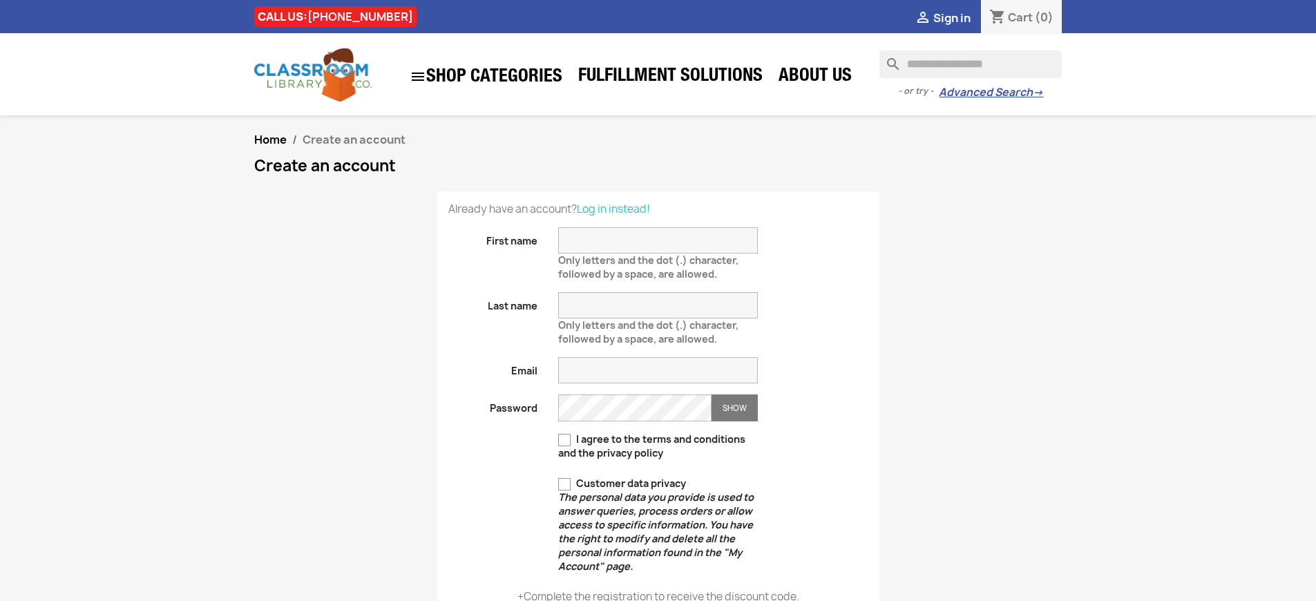  I want to click on span: Cart, so click(1021, 17).